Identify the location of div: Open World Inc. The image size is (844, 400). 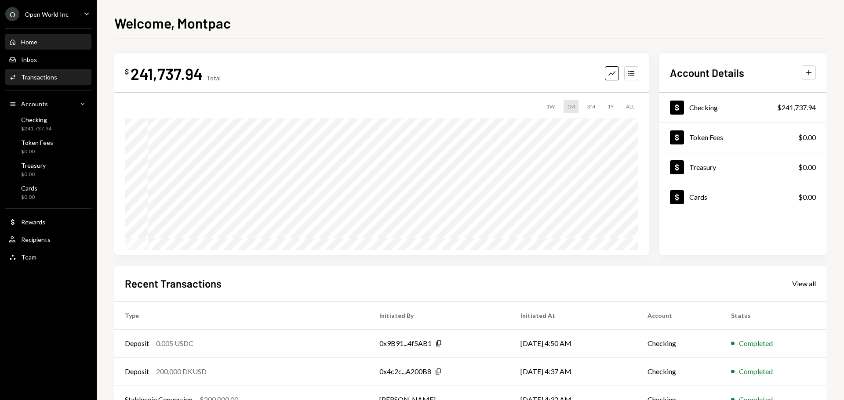
(47, 14).